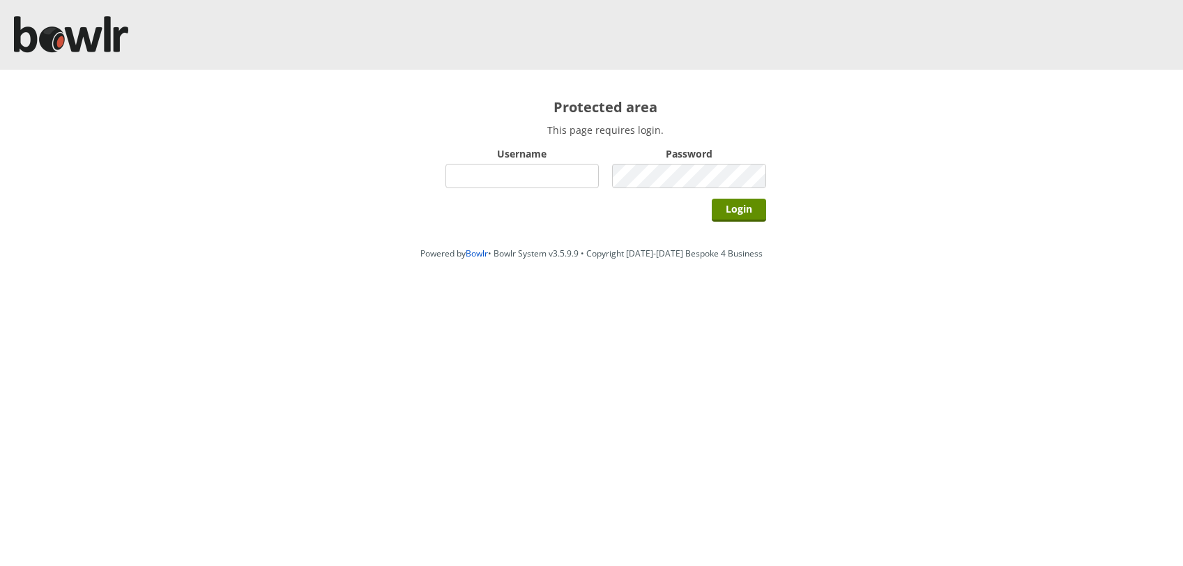 This screenshot has height=566, width=1183. I want to click on label: Password, so click(688, 153).